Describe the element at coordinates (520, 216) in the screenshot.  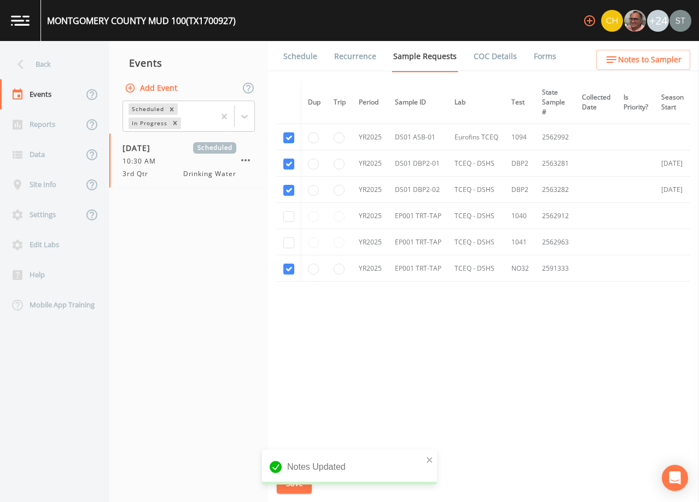
I see `td: 1040` at that location.